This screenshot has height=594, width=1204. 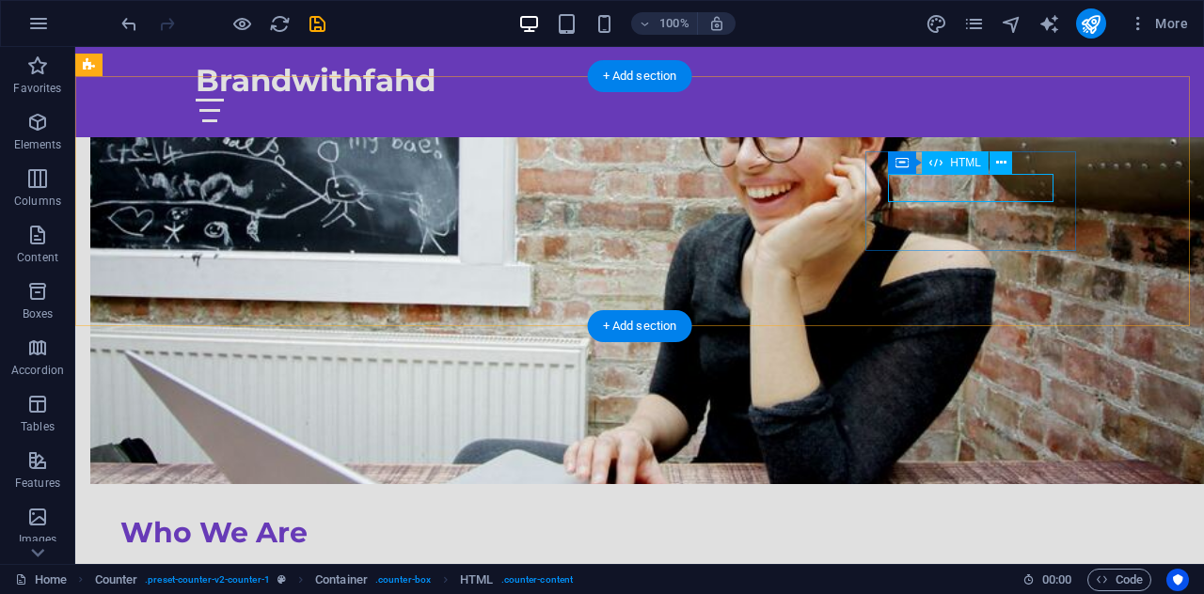 What do you see at coordinates (334, 580) in the screenshot?
I see `nav: breadcrumb` at bounding box center [334, 580].